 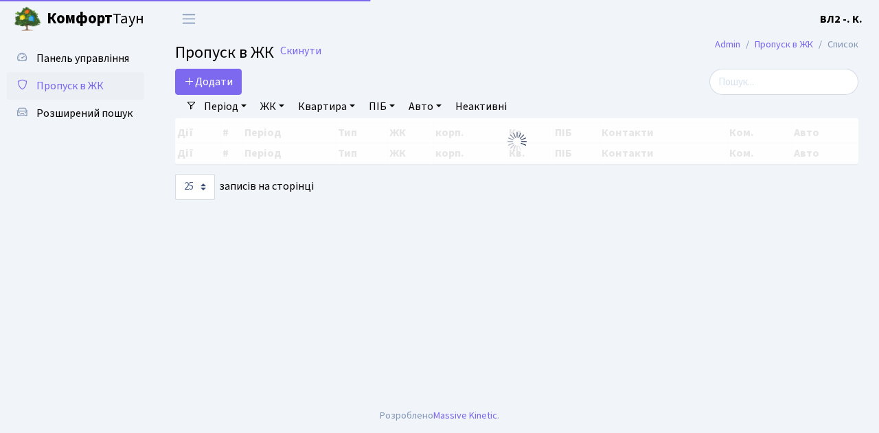 What do you see at coordinates (517, 142) in the screenshot?
I see `img: Обробка...` at bounding box center [517, 142].